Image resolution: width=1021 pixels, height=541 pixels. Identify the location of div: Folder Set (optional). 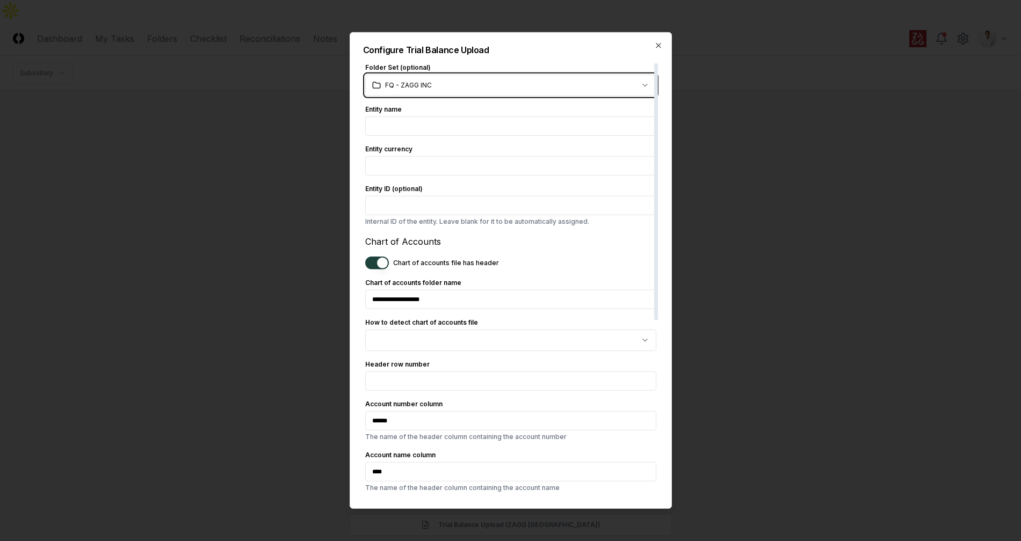
(511, 68).